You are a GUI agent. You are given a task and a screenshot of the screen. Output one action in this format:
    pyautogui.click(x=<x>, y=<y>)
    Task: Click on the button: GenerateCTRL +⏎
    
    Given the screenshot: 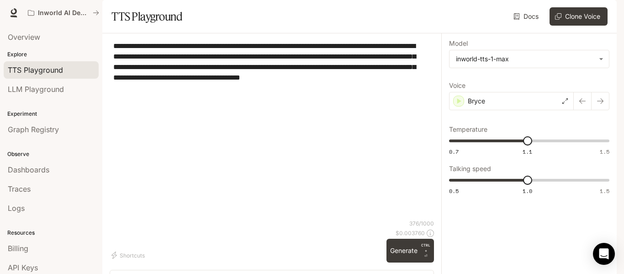 What is the action you would take?
    pyautogui.click(x=410, y=250)
    